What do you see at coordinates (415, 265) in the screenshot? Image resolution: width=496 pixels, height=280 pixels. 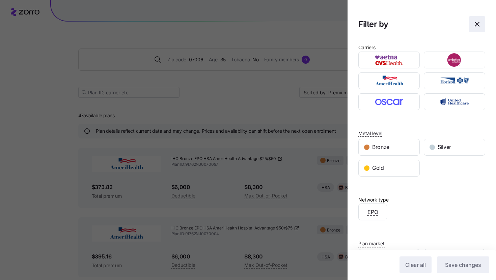 I see `span: Clear all` at bounding box center [415, 265].